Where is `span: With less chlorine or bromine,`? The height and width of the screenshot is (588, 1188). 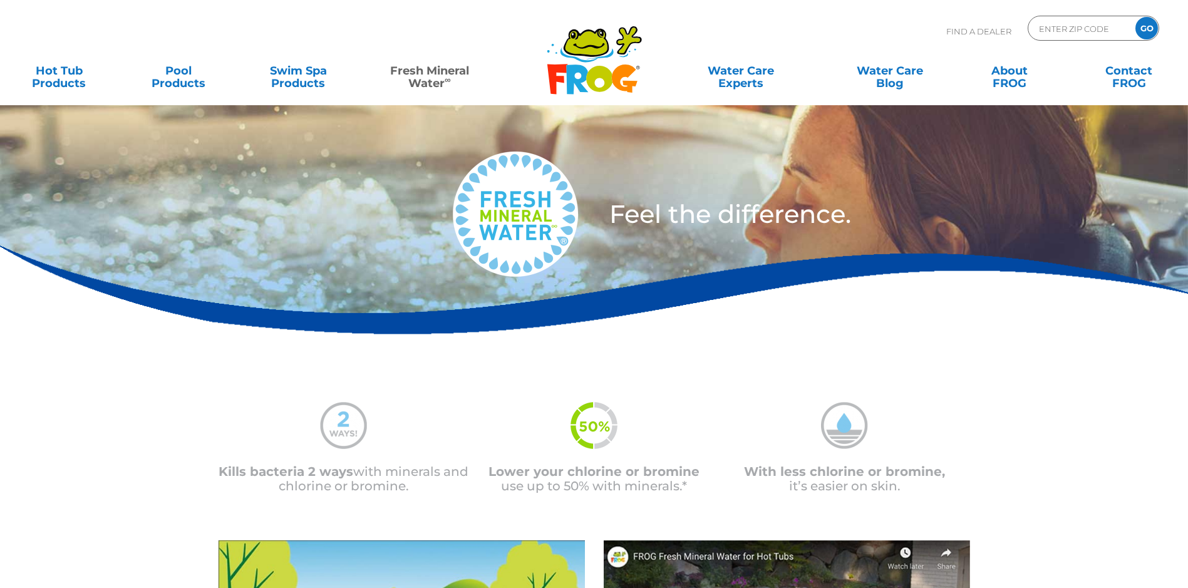 span: With less chlorine or bromine, is located at coordinates (844, 472).